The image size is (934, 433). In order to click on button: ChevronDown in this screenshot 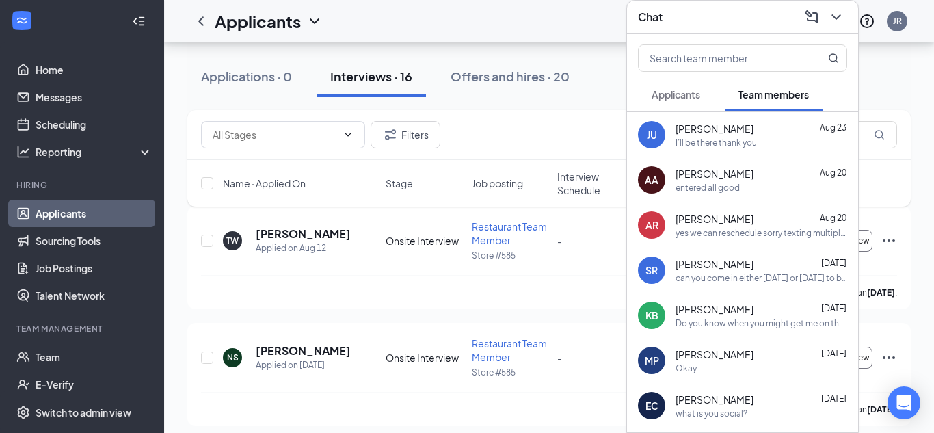, I will do `click(837, 17)`.